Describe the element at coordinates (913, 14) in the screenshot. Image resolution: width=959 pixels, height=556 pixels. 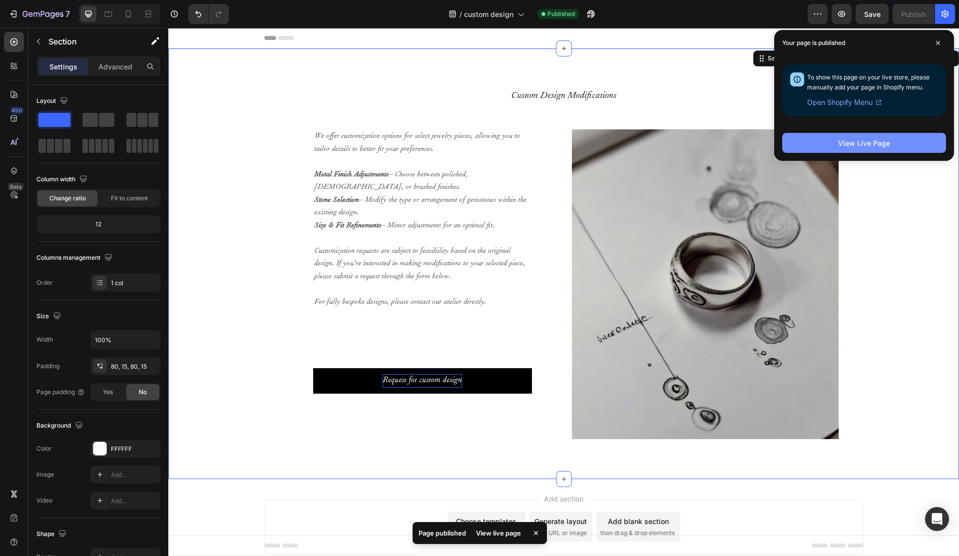
I see `button: Publish` at that location.